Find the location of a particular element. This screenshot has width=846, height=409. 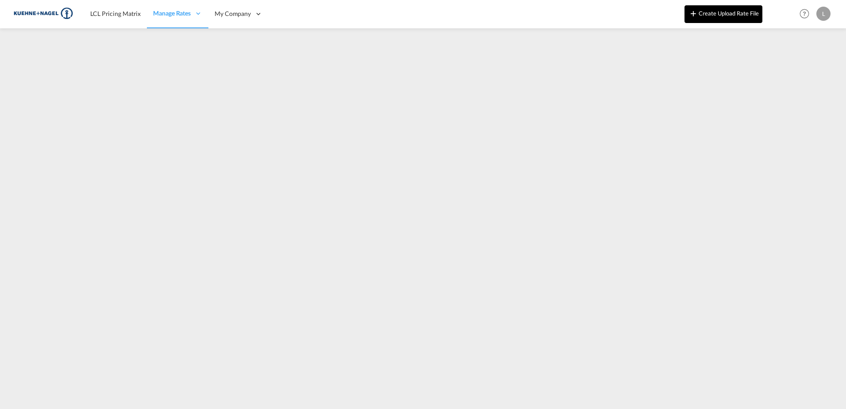

span: LCL Pricing Matrix is located at coordinates (116, 13).